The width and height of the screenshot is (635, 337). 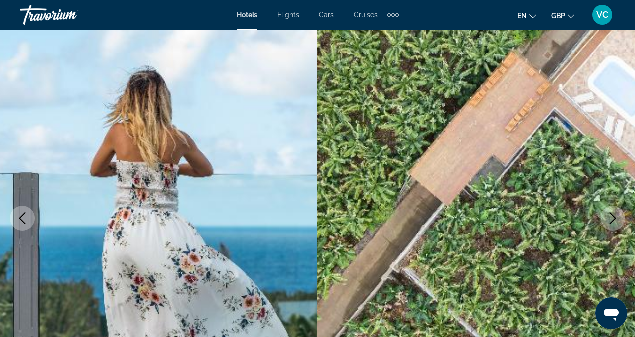 What do you see at coordinates (366, 15) in the screenshot?
I see `span: Cruises` at bounding box center [366, 15].